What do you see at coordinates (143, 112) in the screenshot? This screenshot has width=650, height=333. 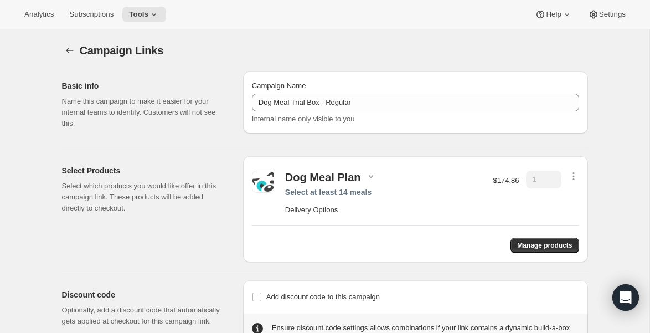 I see `p: Name this campaign to make it easier for your internal teams to identify. Customers will not see ...` at bounding box center [143, 112].